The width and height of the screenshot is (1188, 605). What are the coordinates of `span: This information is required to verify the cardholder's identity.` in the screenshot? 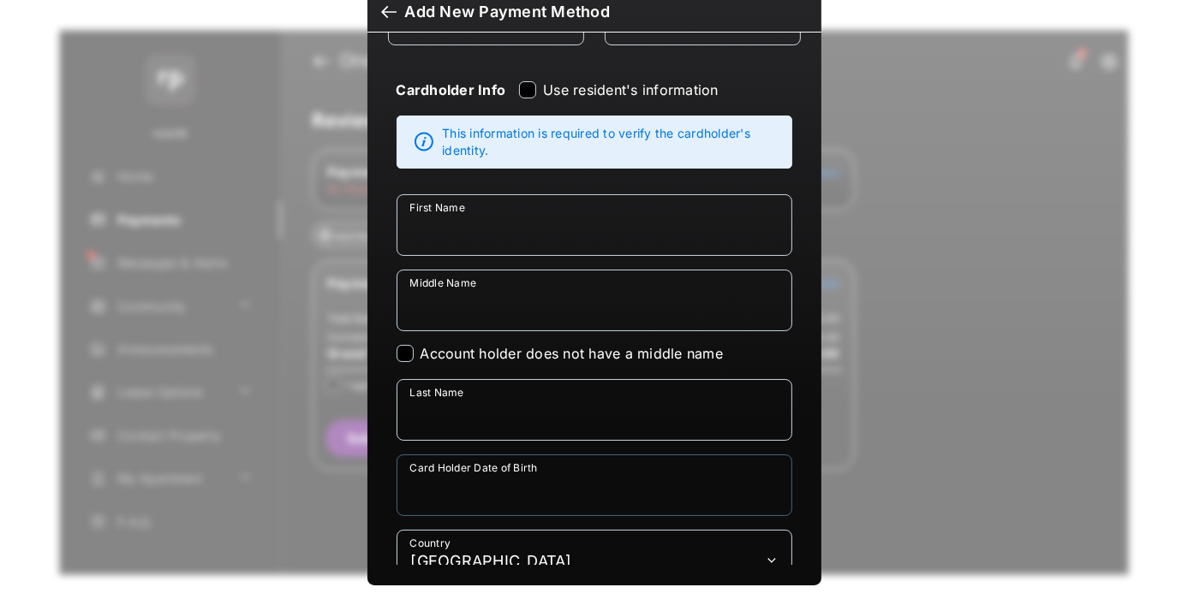 It's located at (611, 142).